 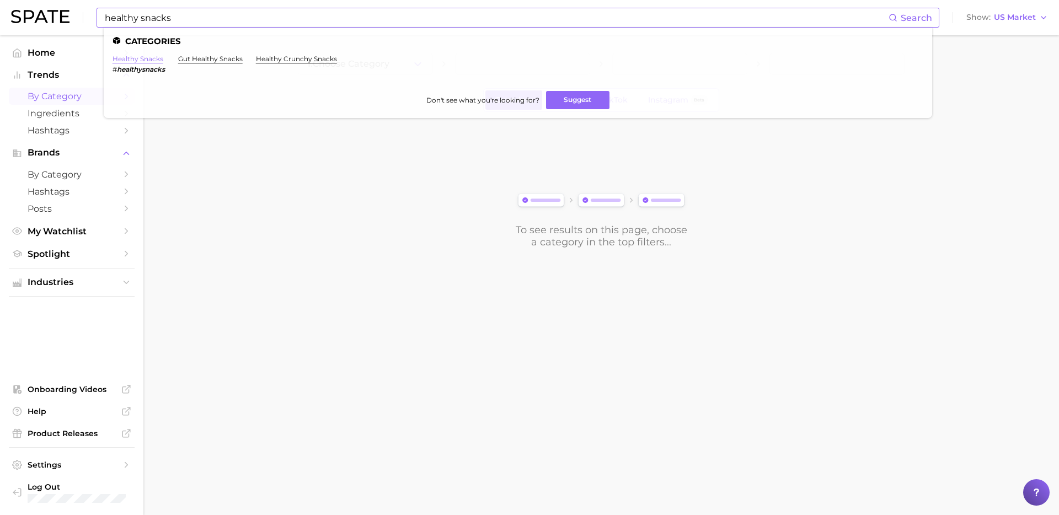 What do you see at coordinates (72, 282) in the screenshot?
I see `span: Industries` at bounding box center [72, 282].